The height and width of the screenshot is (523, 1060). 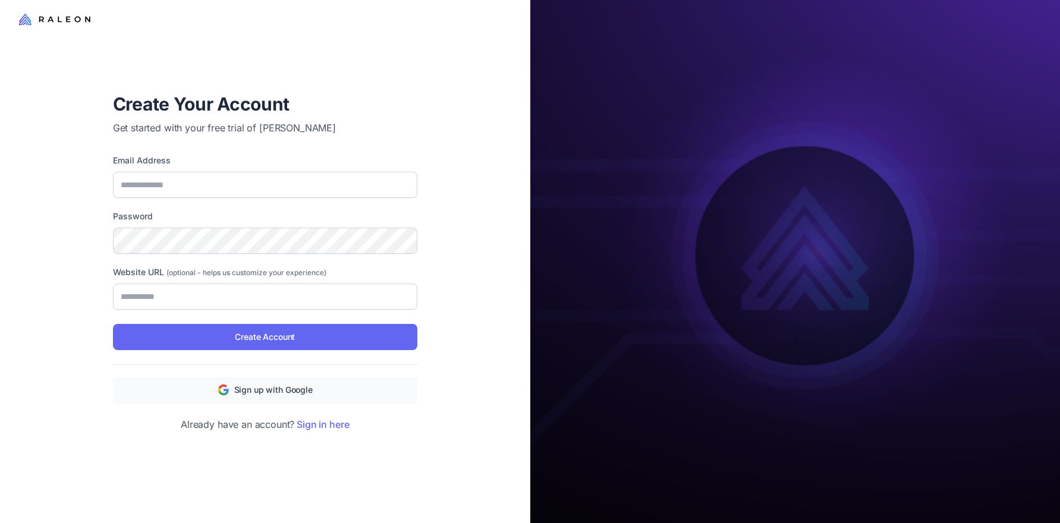 I want to click on label: Password, so click(x=265, y=216).